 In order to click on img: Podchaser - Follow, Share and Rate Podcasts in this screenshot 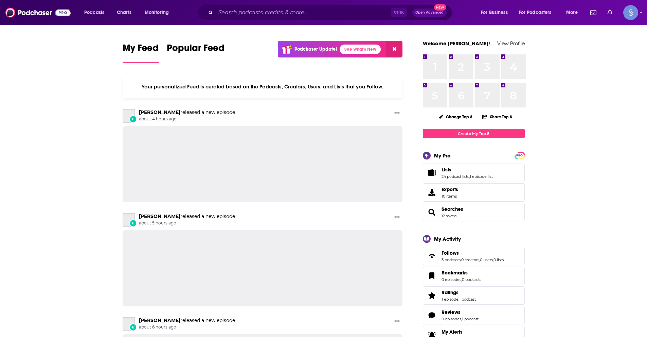, I will do `click(38, 13)`.